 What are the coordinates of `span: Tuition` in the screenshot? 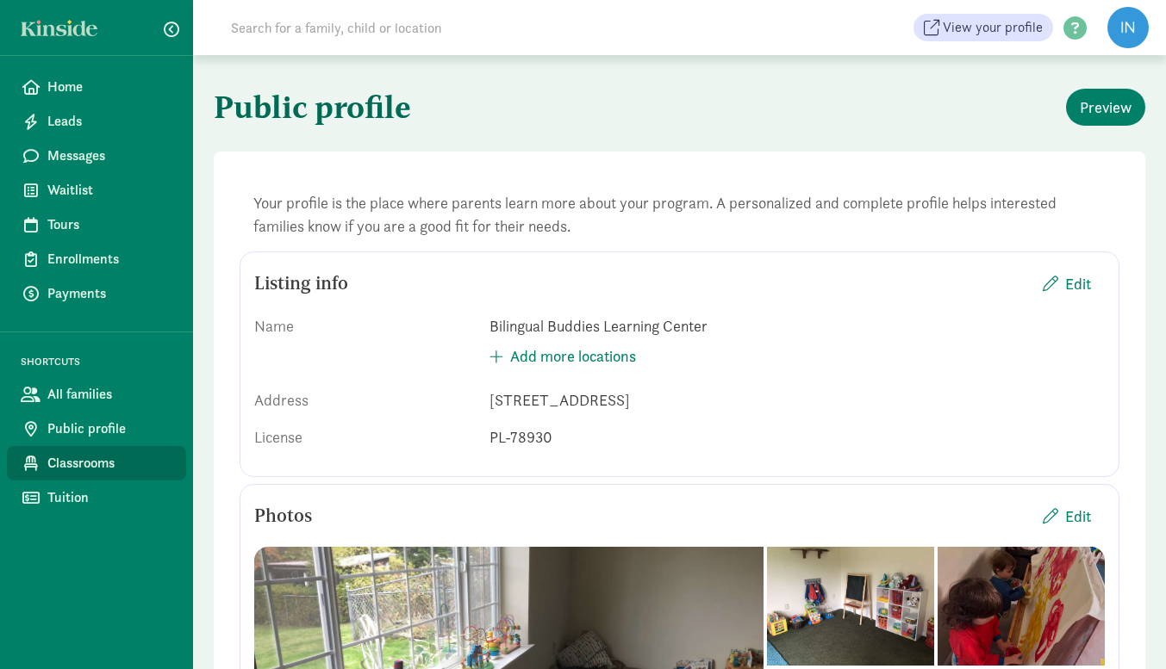 It's located at (109, 498).